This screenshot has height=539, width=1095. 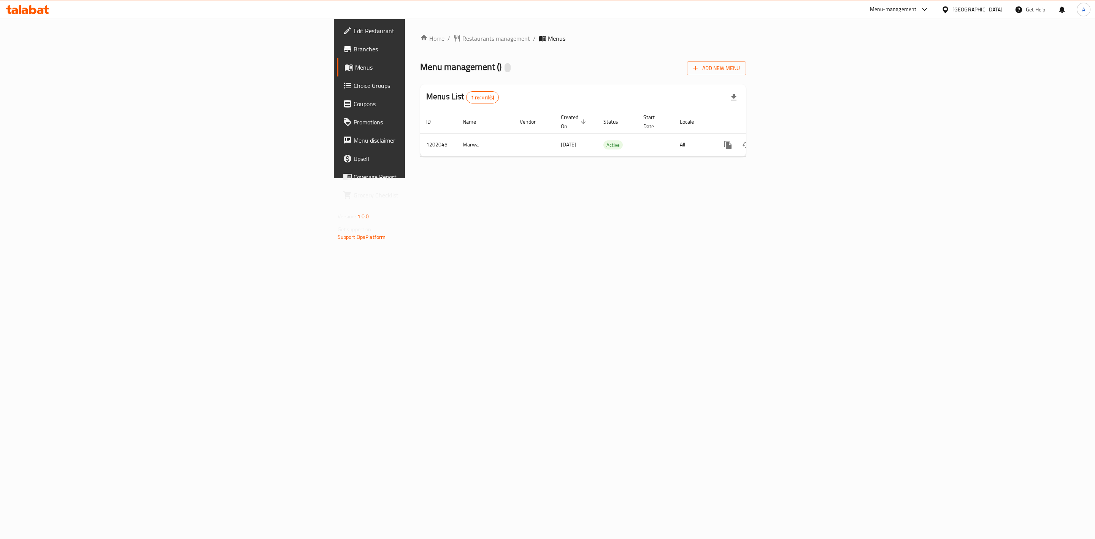 I want to click on div: Export file, so click(x=734, y=97).